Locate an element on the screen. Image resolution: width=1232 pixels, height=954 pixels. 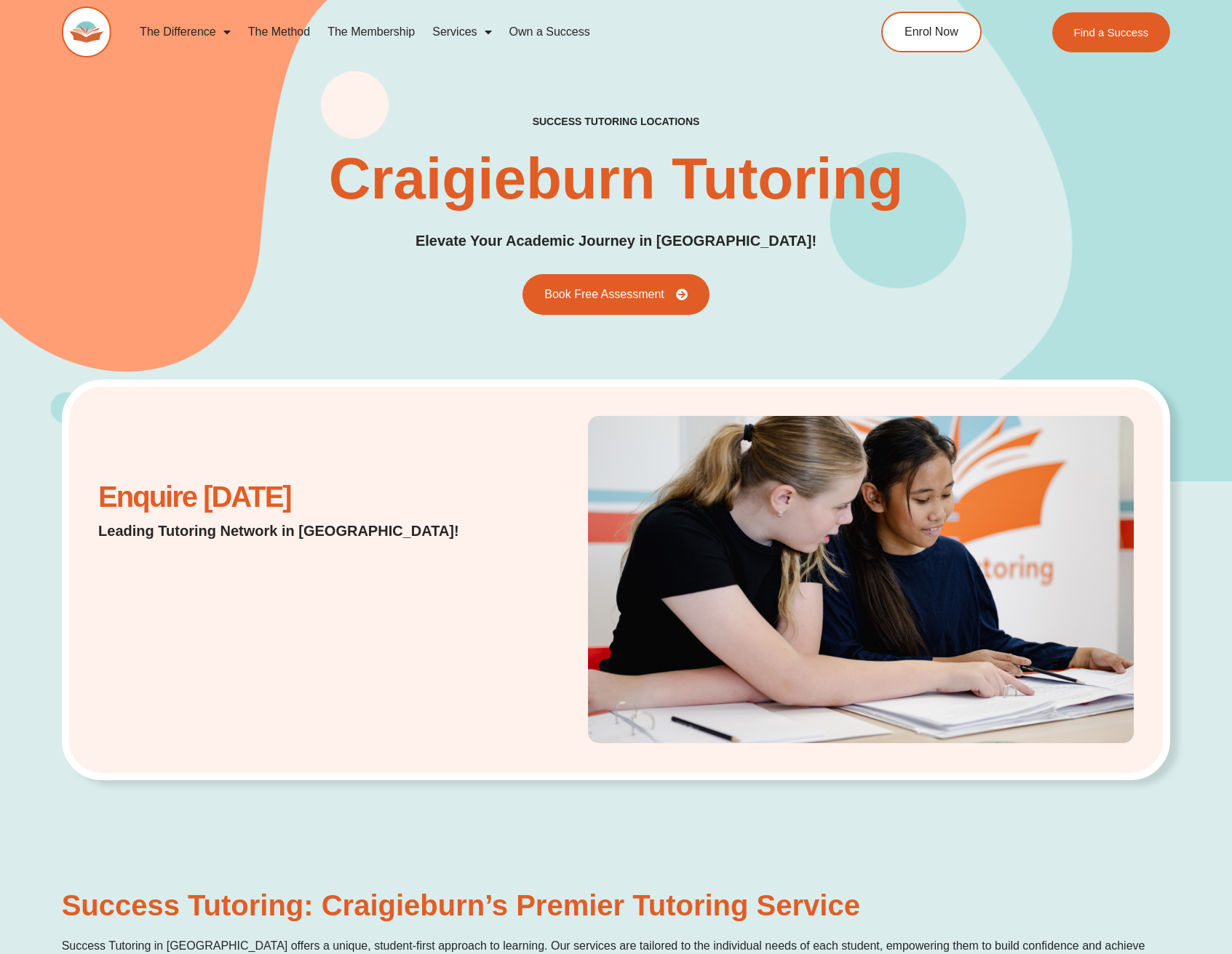
a: Services is located at coordinates (461, 32).